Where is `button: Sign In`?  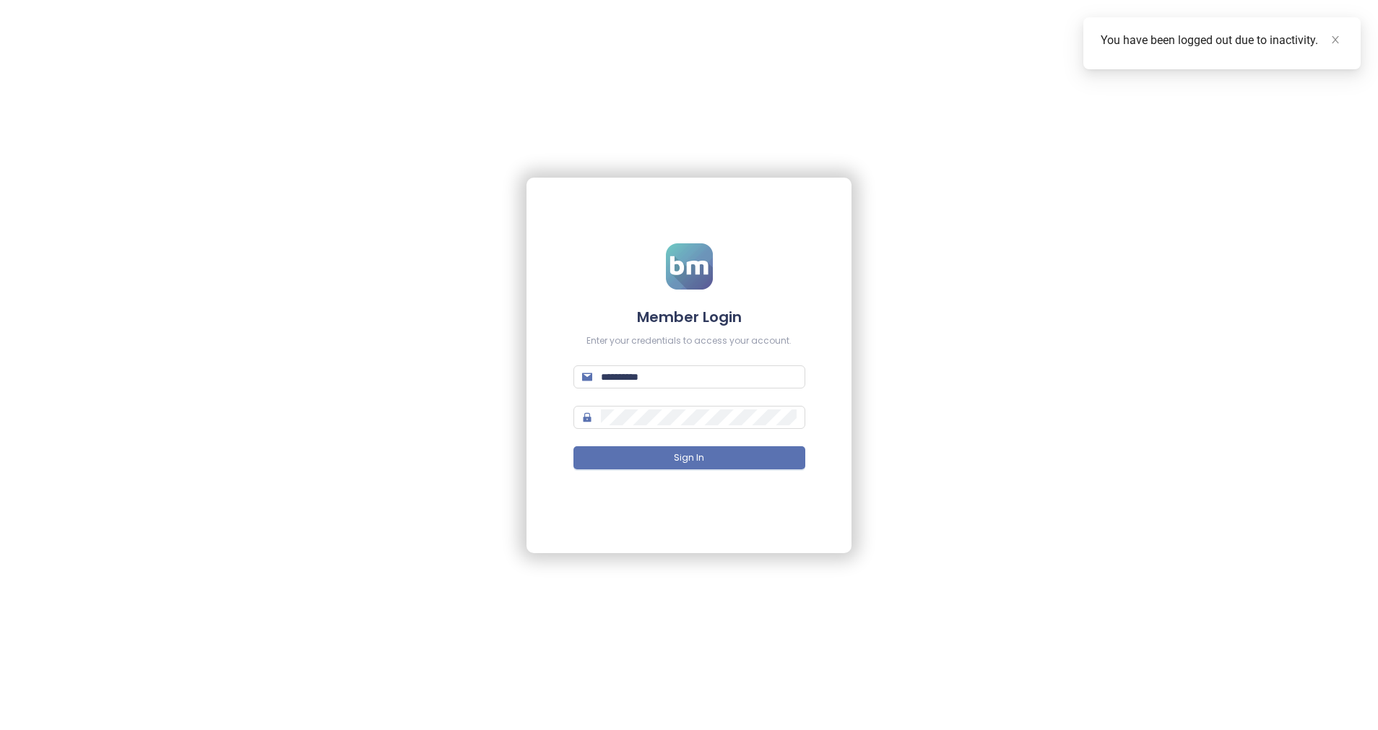
button: Sign In is located at coordinates (689, 458).